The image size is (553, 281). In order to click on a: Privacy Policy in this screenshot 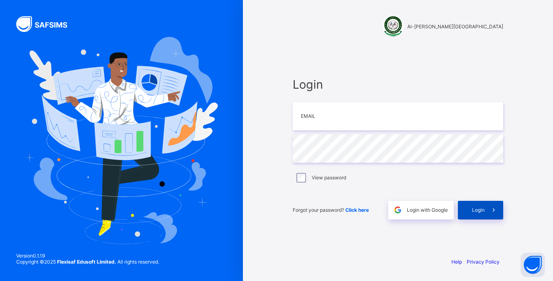, I will do `click(483, 262)`.